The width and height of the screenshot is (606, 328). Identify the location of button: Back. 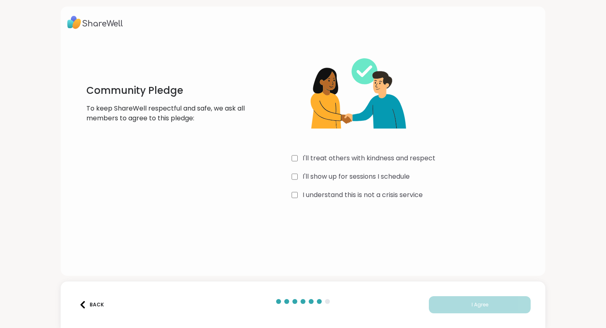
(92, 304).